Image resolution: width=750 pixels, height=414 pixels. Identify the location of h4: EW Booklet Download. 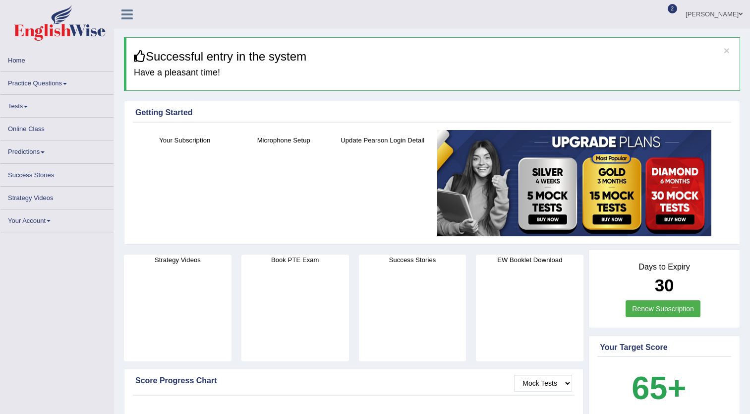
(530, 259).